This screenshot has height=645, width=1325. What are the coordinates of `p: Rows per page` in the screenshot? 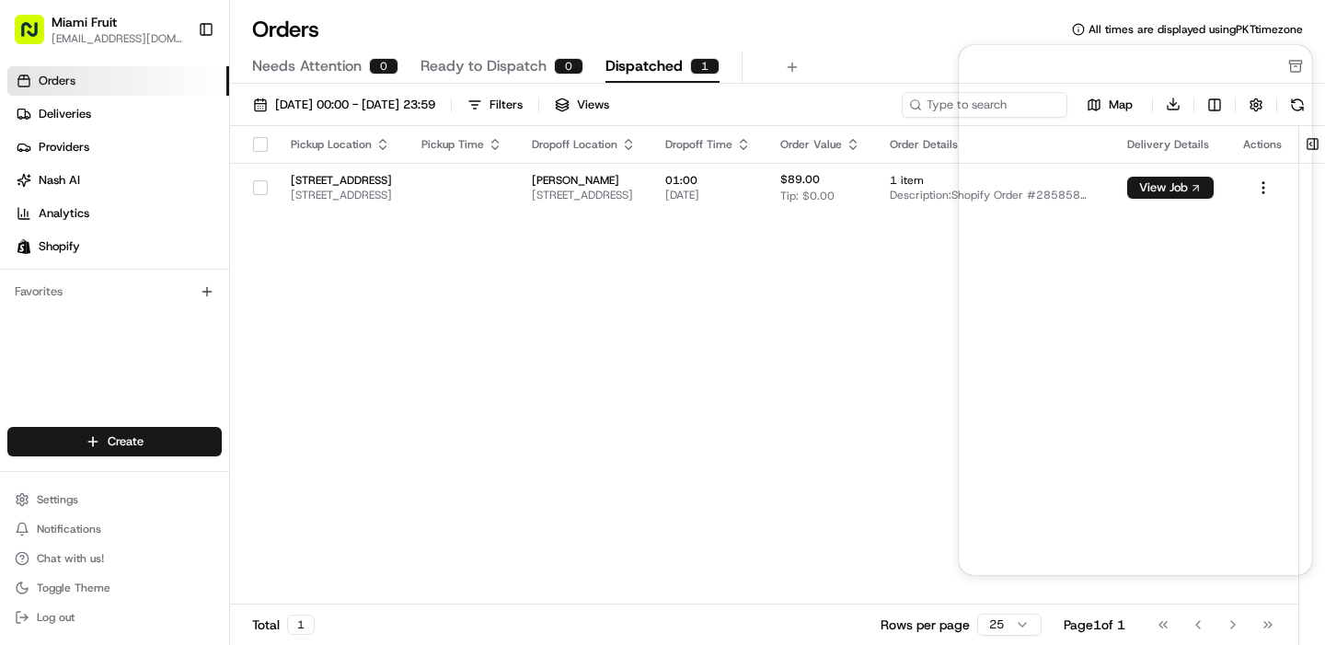 It's located at (925, 625).